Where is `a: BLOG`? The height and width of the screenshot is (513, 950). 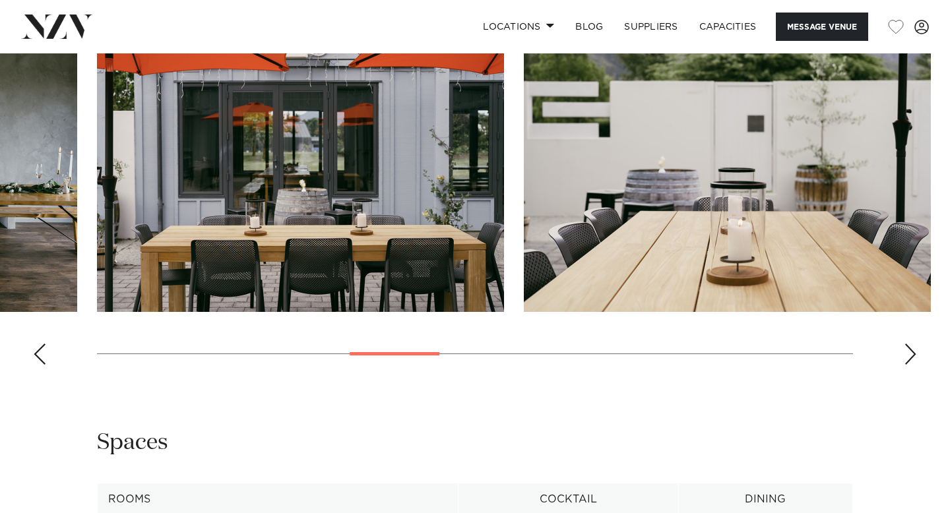 a: BLOG is located at coordinates (589, 26).